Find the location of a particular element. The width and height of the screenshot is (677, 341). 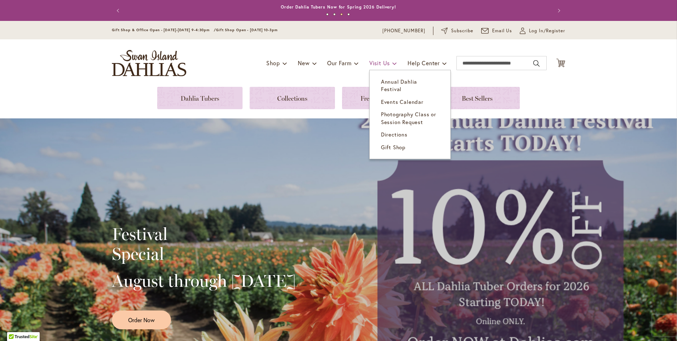

a: Subscribe is located at coordinates (457, 31).